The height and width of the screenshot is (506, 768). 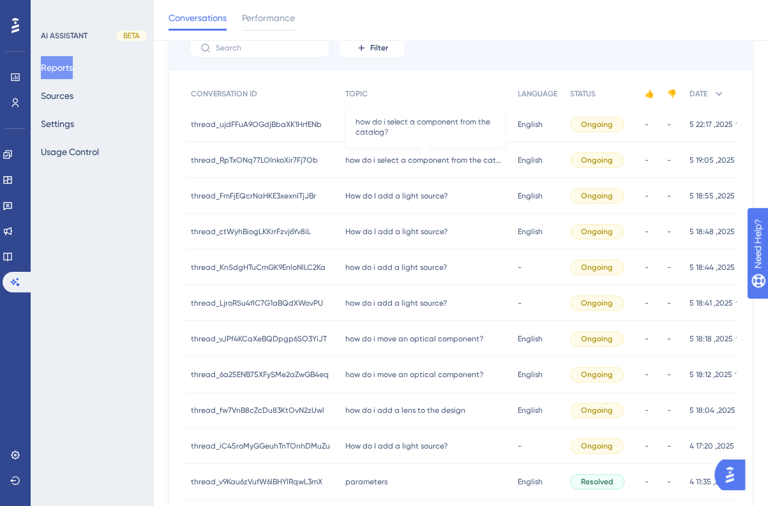 What do you see at coordinates (224, 94) in the screenshot?
I see `span: CONVERSATION ID` at bounding box center [224, 94].